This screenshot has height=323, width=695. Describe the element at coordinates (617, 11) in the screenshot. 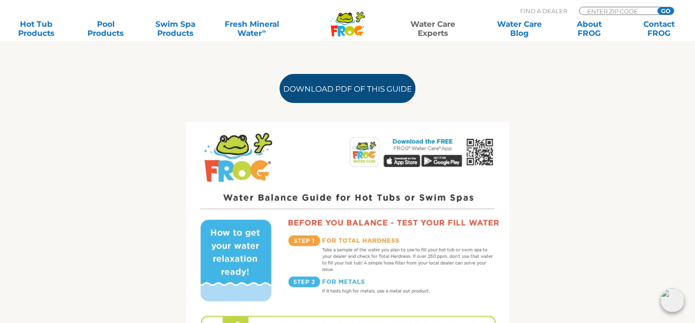

I see `input: Zip Code Form` at that location.